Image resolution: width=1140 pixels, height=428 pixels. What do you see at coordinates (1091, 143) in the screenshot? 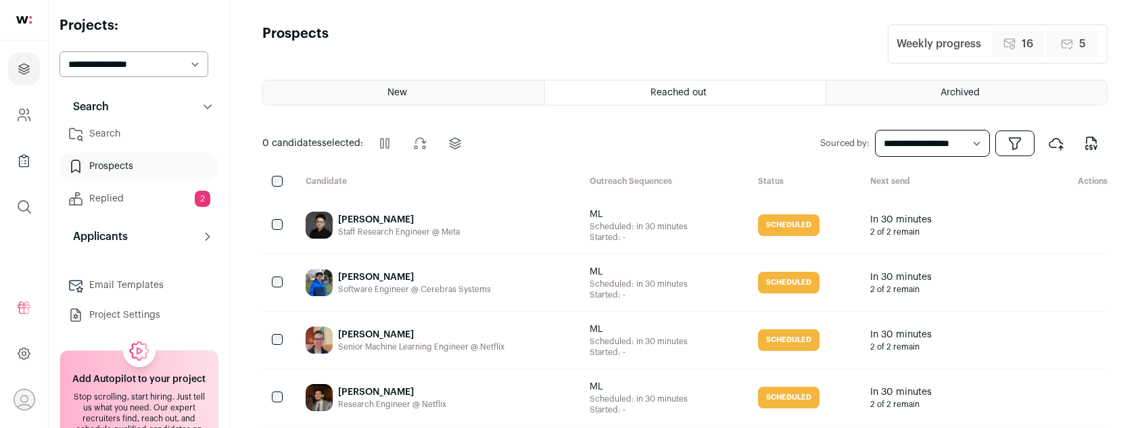
I see `button: Export to CSV` at bounding box center [1091, 143].